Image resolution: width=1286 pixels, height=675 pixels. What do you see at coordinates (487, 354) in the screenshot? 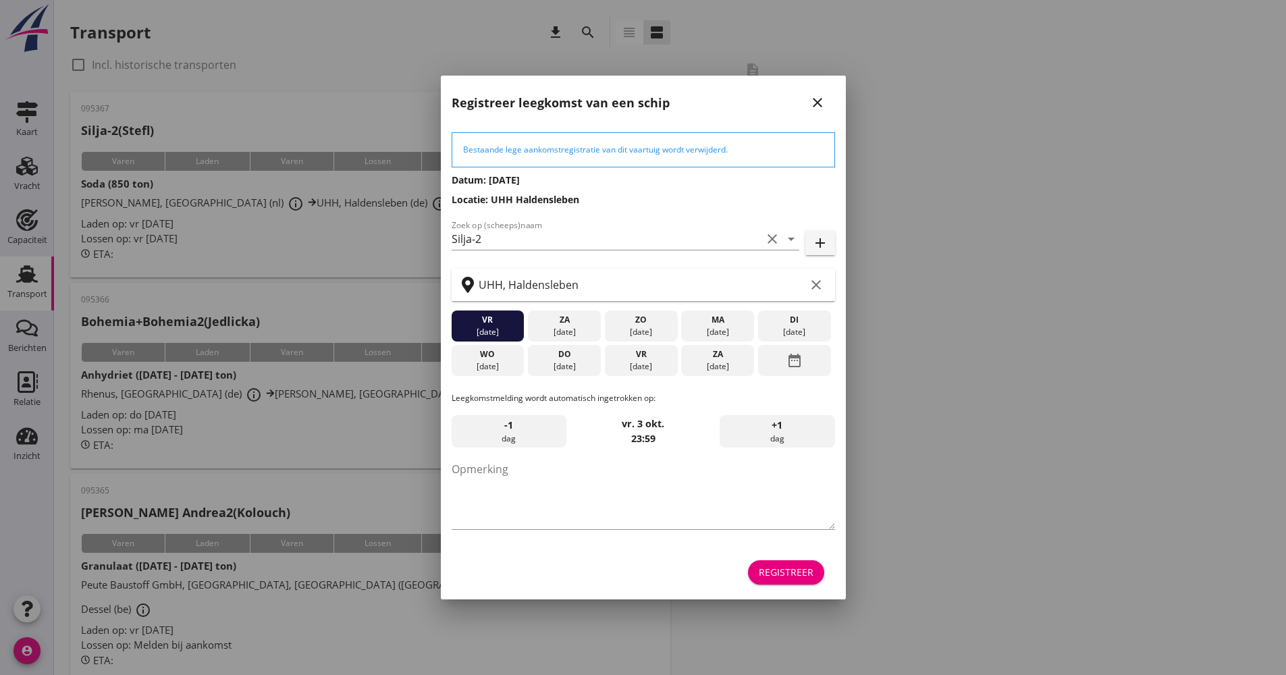
I see `div: wo` at bounding box center [487, 354].